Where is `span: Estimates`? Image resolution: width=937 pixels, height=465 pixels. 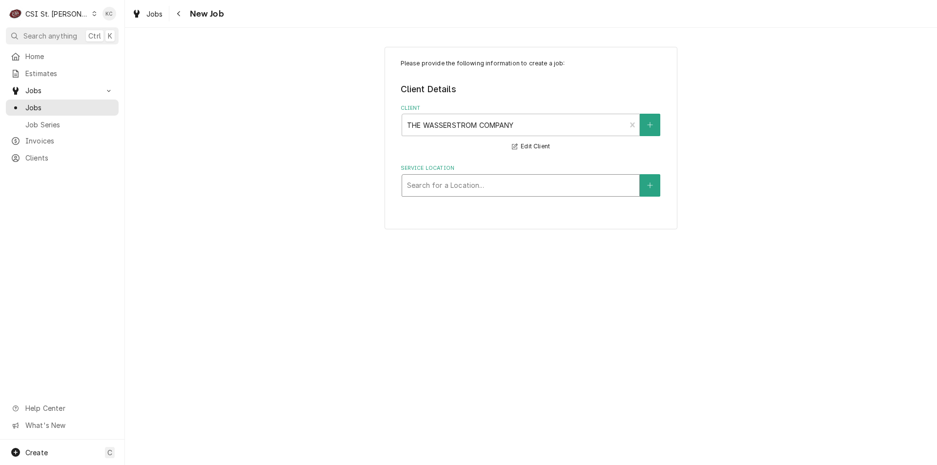
span: Estimates is located at coordinates (69, 73).